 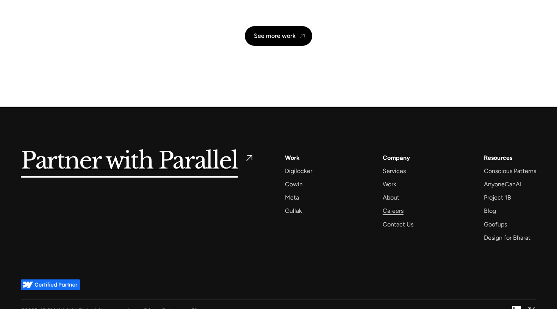 What do you see at coordinates (394, 171) in the screenshot?
I see `a: Services` at bounding box center [394, 171].